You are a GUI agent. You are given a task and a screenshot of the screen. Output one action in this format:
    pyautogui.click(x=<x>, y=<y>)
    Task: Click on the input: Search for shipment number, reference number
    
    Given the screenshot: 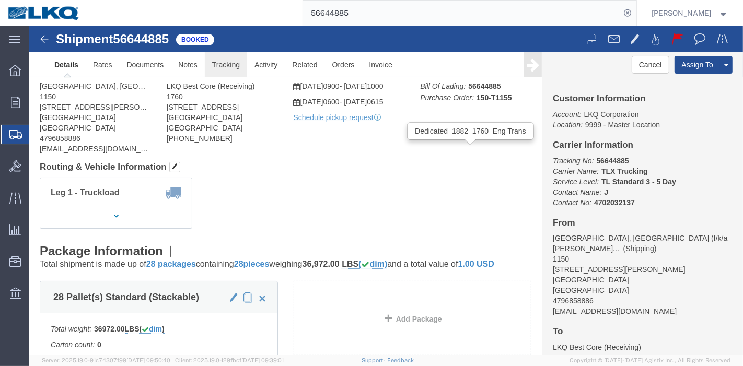 What is the action you would take?
    pyautogui.click(x=462, y=13)
    